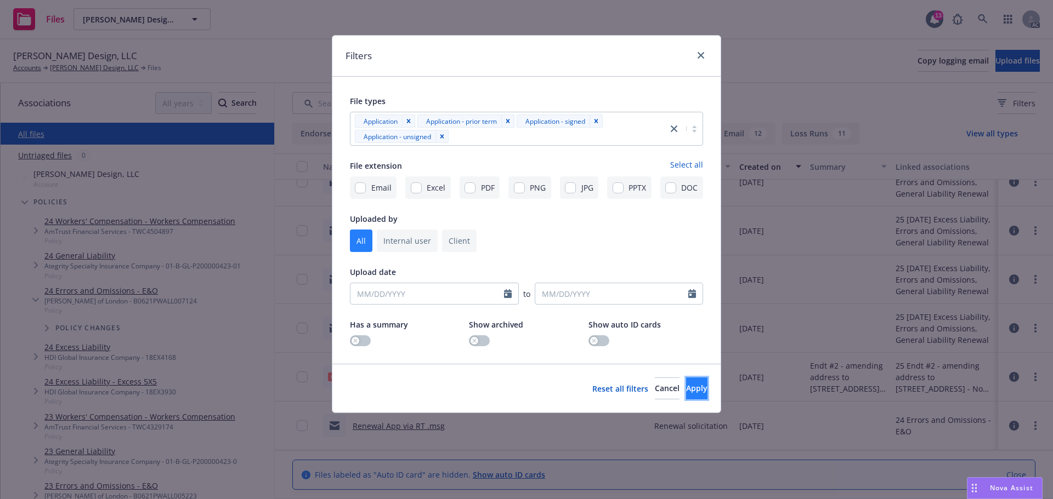 Image resolution: width=1053 pixels, height=499 pixels. What do you see at coordinates (436, 187) in the screenshot?
I see `span: Excel` at bounding box center [436, 187].